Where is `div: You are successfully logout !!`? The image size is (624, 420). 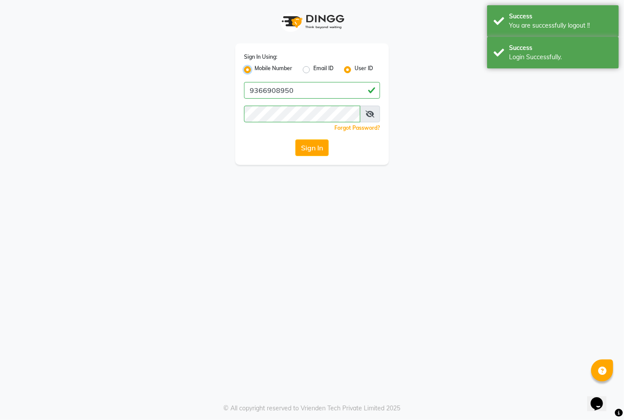 div: You are successfully logout !! is located at coordinates (560, 25).